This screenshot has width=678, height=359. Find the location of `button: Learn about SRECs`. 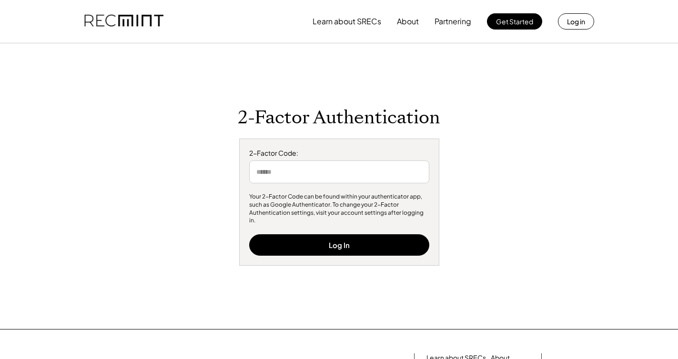

button: Learn about SRECs is located at coordinates (347, 21).